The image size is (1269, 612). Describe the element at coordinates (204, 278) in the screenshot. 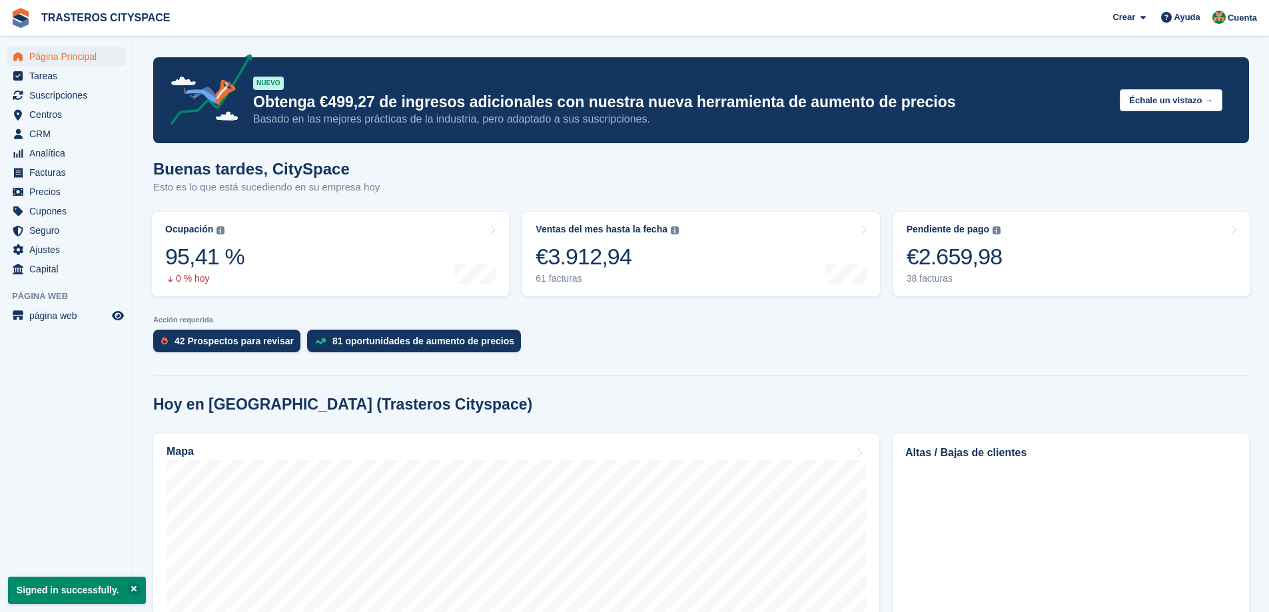

I see `div: 0 % hoy` at that location.